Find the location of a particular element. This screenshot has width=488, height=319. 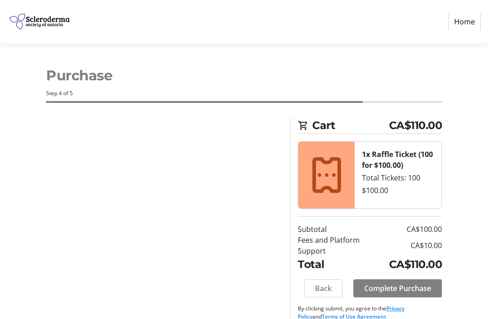

span: Complete Purchase is located at coordinates (398, 289).